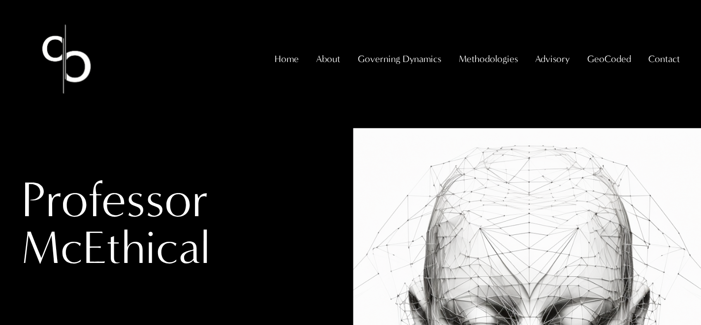 The image size is (701, 325). I want to click on span: Contact, so click(664, 59).